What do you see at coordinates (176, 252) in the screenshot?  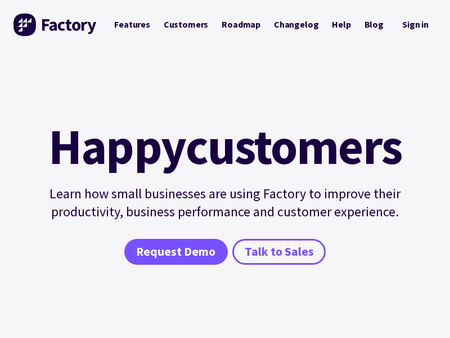 I see `span: Request Demo` at bounding box center [176, 252].